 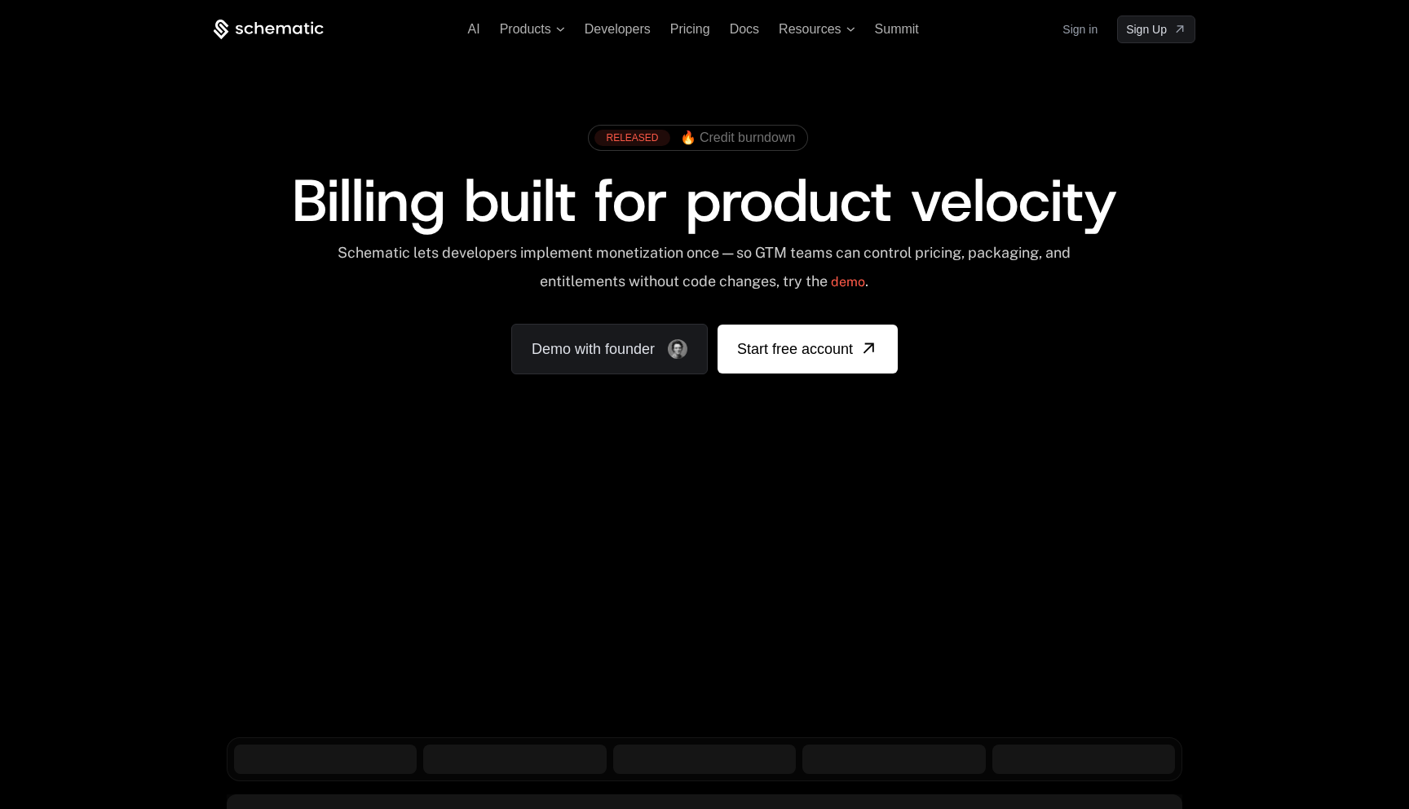 What do you see at coordinates (609, 349) in the screenshot?
I see `a: Demo with founder, ,[object Object]` at bounding box center [609, 349].